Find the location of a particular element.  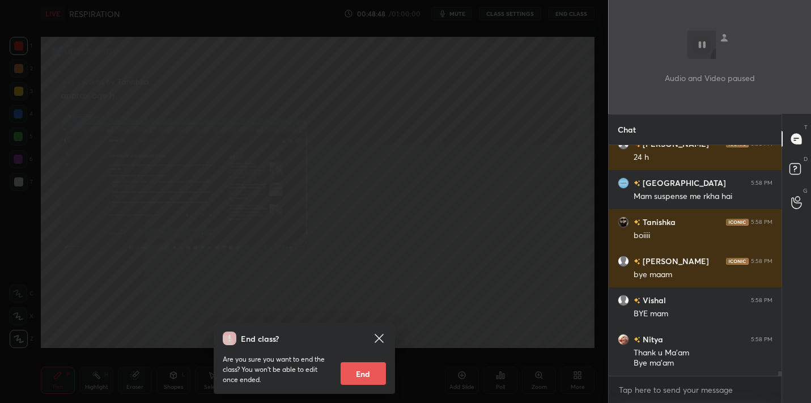

p: T is located at coordinates (806, 127).